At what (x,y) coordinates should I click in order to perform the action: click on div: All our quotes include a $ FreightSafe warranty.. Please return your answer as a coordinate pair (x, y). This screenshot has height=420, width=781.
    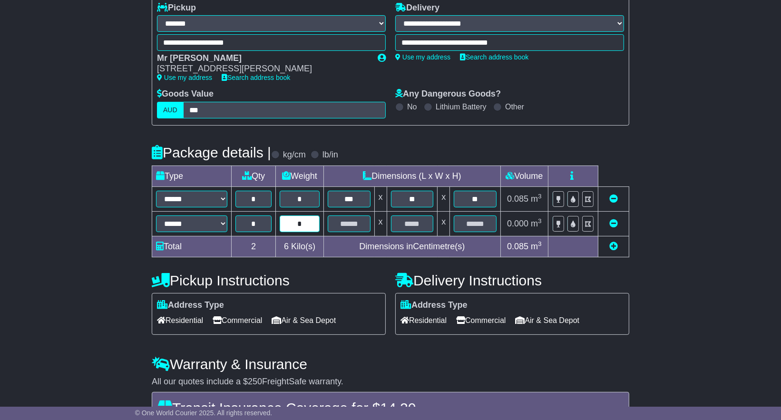
    Looking at the image, I should click on (390, 382).